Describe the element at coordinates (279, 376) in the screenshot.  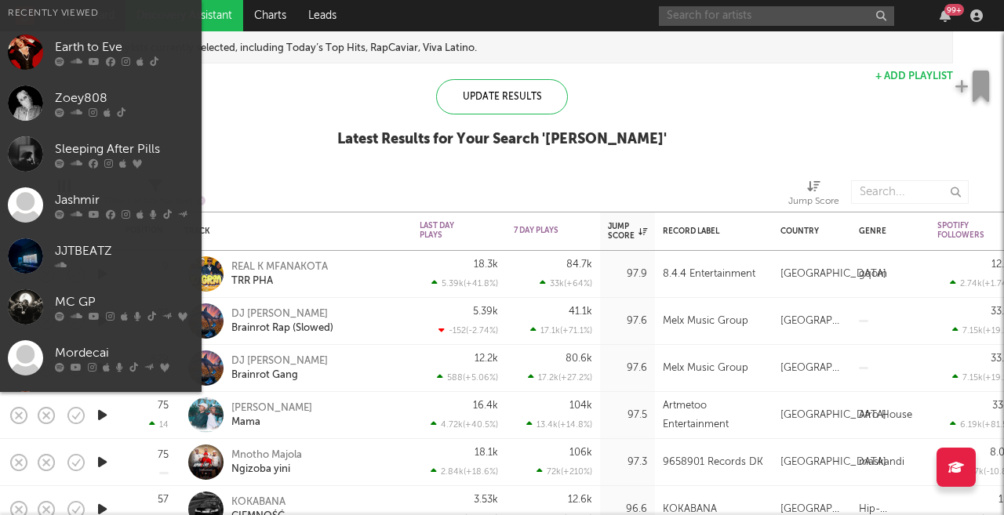
I see `div: Brainrot Gang` at that location.